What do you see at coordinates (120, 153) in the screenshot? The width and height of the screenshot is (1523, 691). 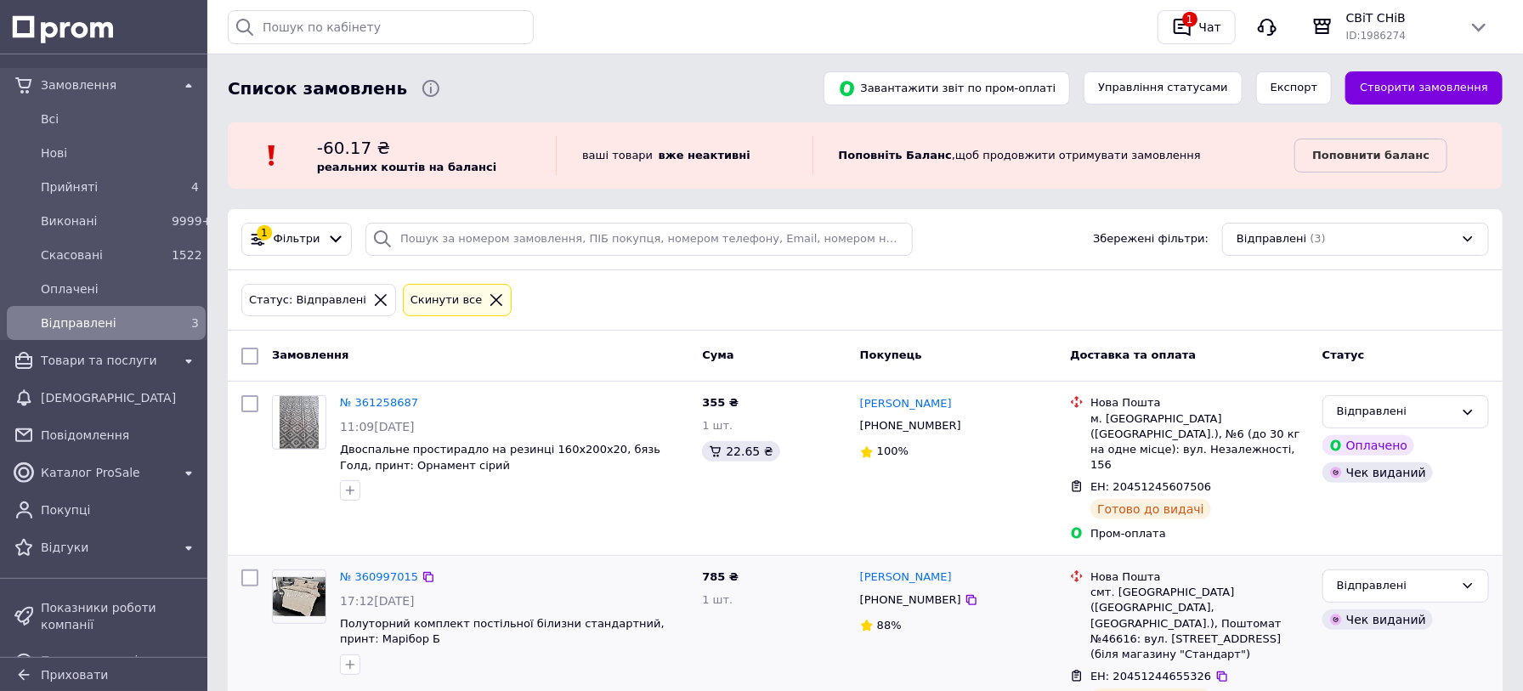 I see `span: Нові` at bounding box center [120, 153].